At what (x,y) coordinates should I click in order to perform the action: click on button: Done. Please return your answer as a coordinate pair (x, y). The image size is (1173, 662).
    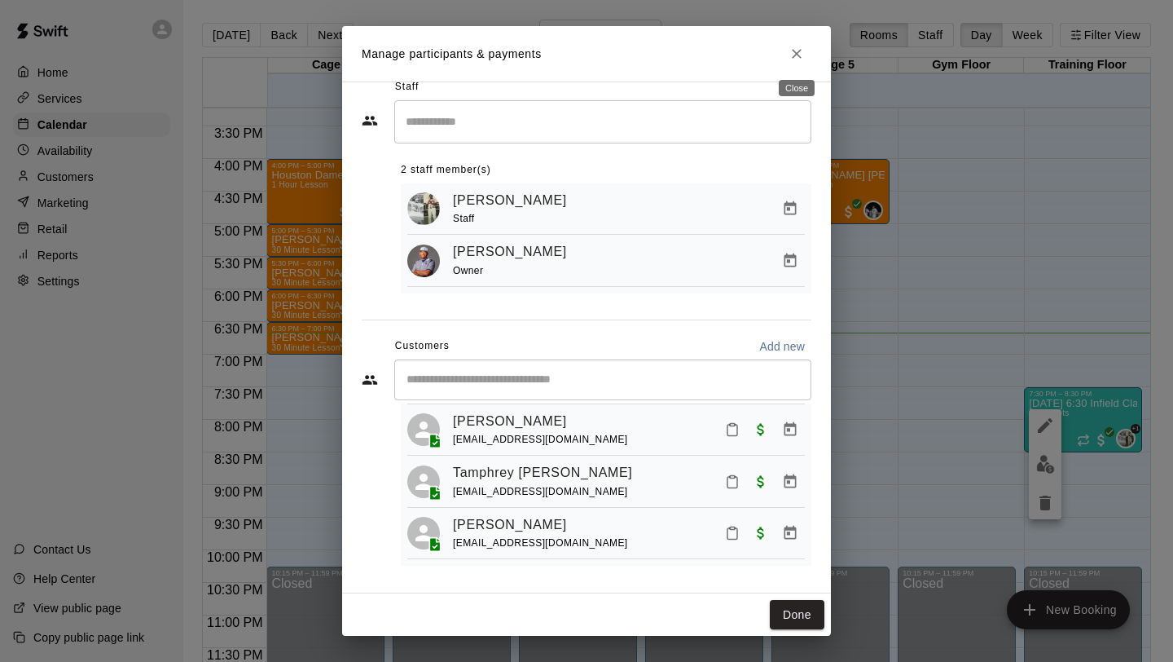
    Looking at the image, I should click on (797, 614).